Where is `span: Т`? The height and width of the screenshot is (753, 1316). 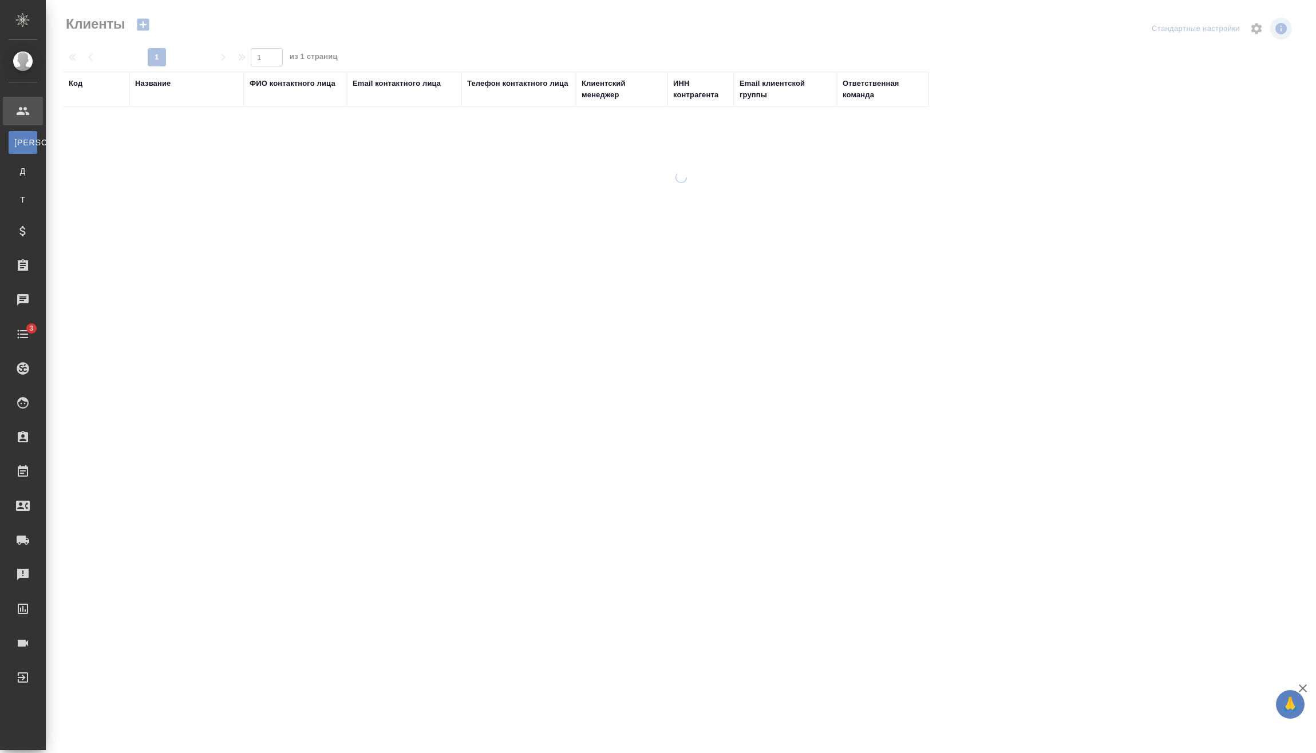
span: Т is located at coordinates (23, 200).